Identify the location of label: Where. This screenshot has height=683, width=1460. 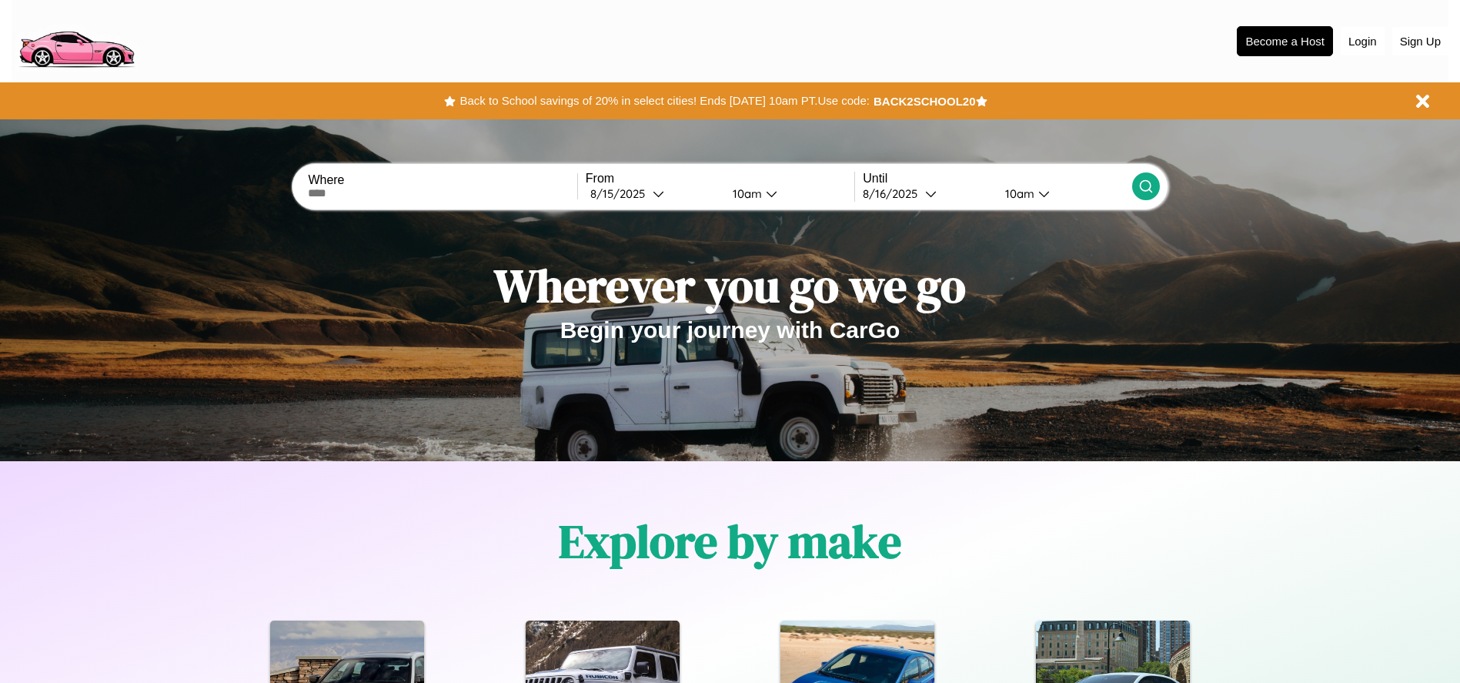
(442, 180).